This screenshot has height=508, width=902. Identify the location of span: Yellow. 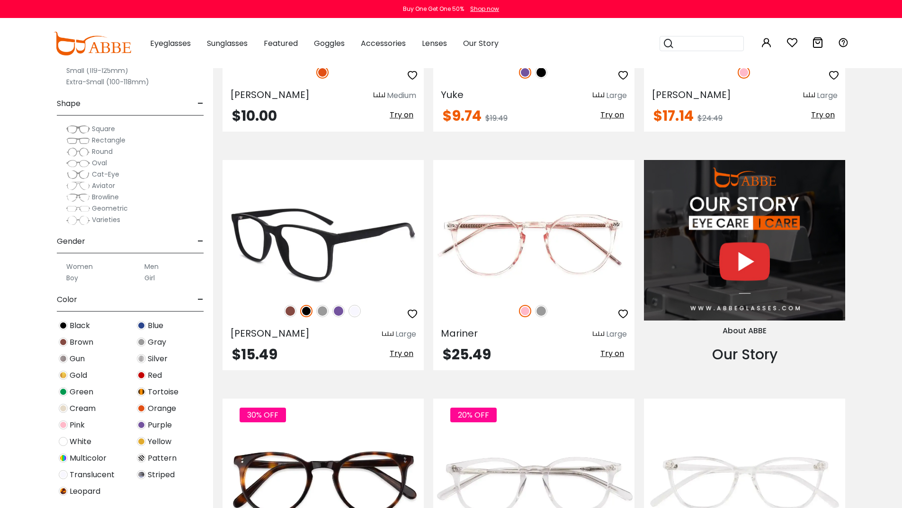
(160, 442).